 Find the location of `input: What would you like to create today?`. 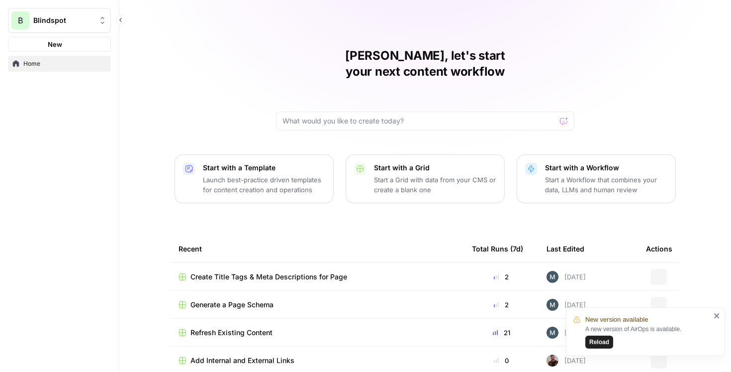

input: What would you like to create today? is located at coordinates (419, 121).